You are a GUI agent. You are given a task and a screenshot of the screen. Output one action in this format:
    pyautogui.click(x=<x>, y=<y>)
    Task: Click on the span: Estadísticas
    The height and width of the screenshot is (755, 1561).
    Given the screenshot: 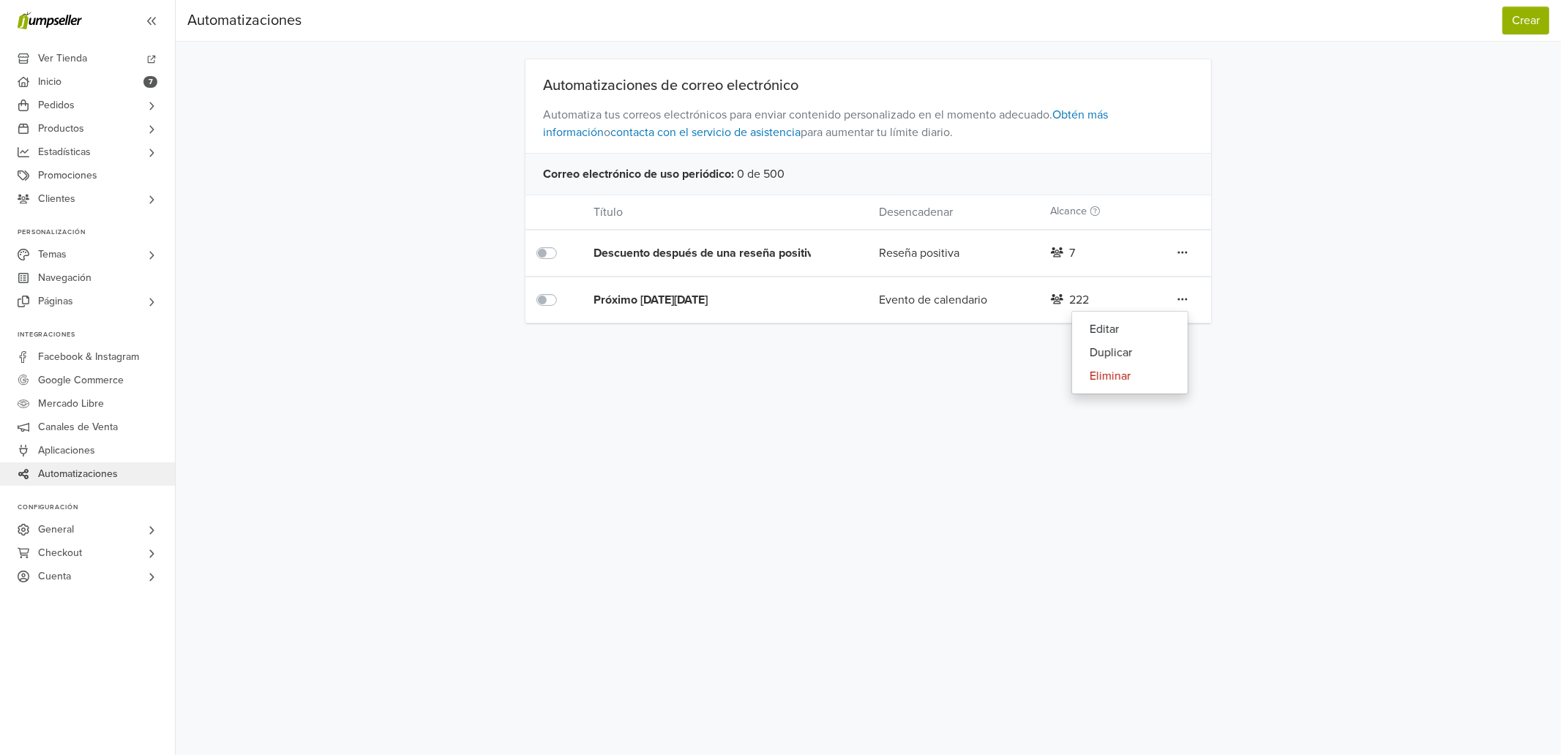 What is the action you would take?
    pyautogui.click(x=64, y=152)
    